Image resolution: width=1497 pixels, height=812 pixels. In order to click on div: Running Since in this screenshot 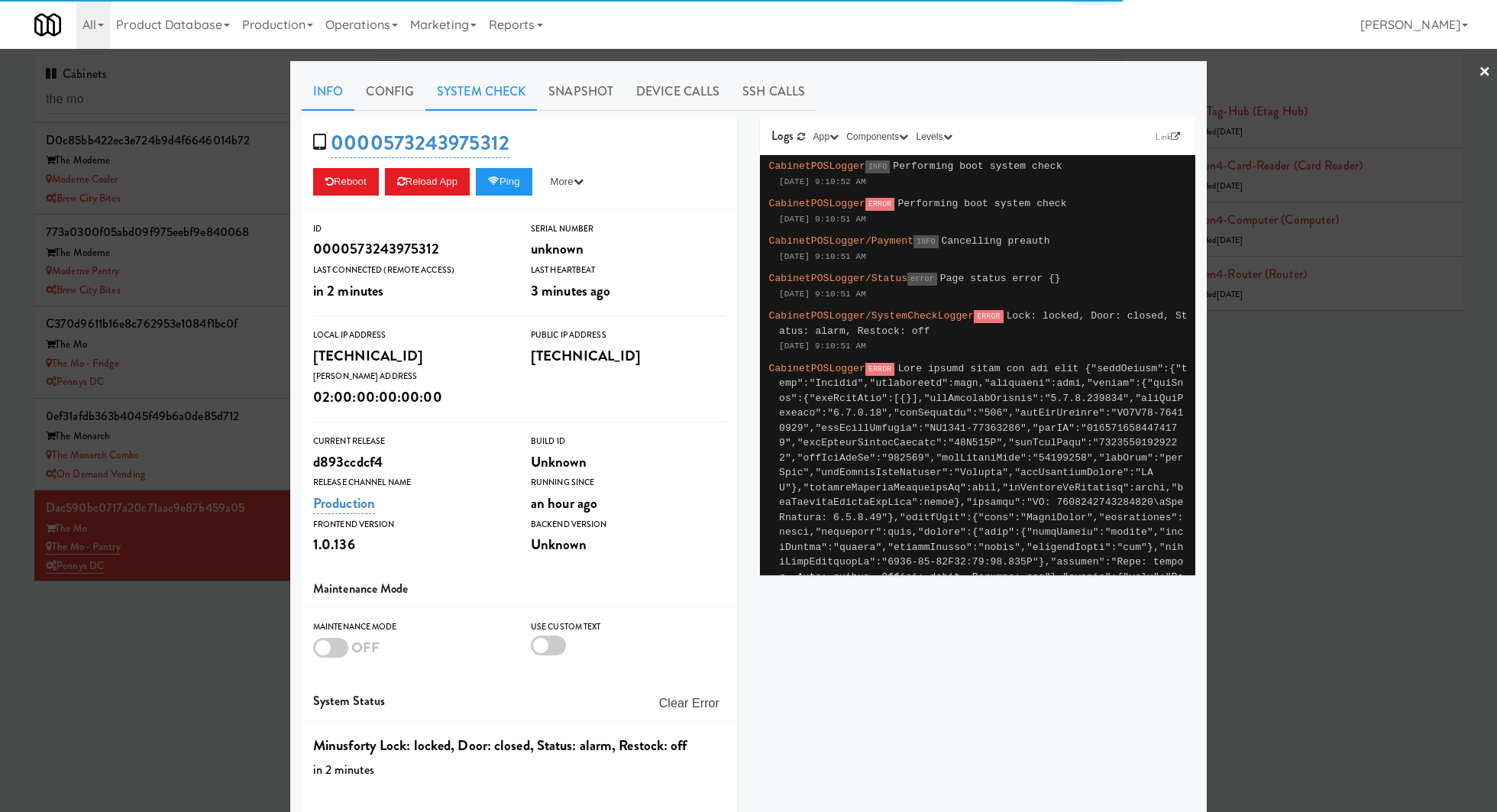, I will do `click(628, 483)`.